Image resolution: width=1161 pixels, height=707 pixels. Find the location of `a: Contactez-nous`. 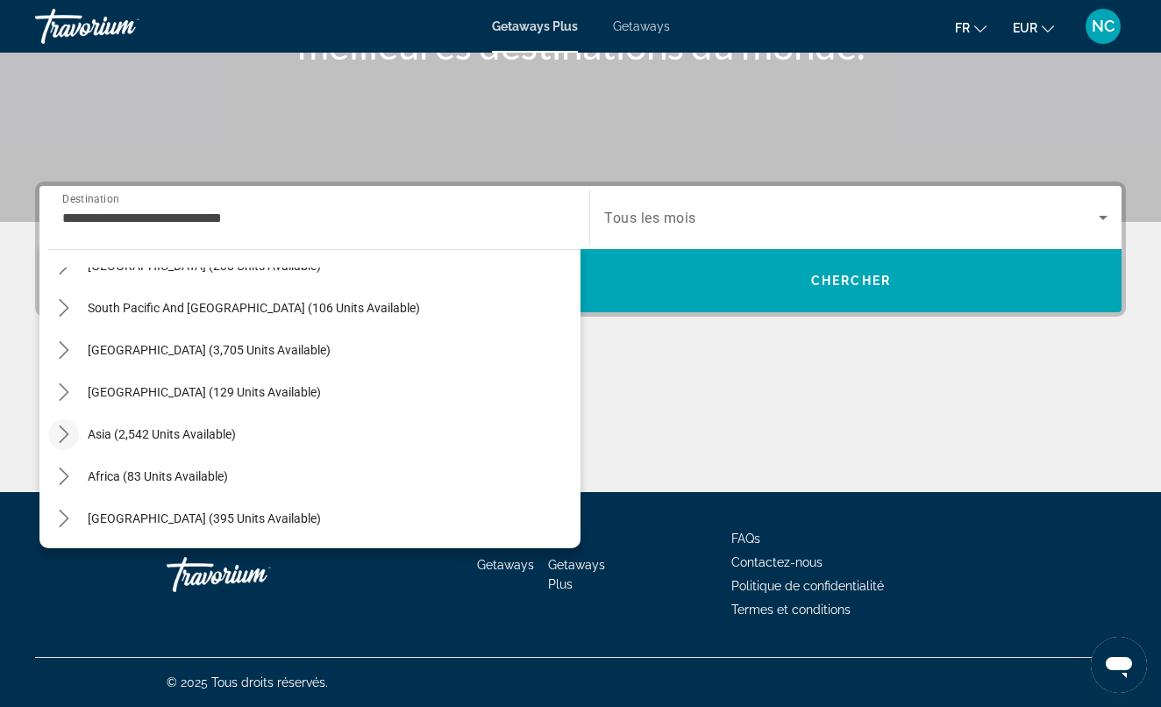

a: Contactez-nous is located at coordinates (777, 562).